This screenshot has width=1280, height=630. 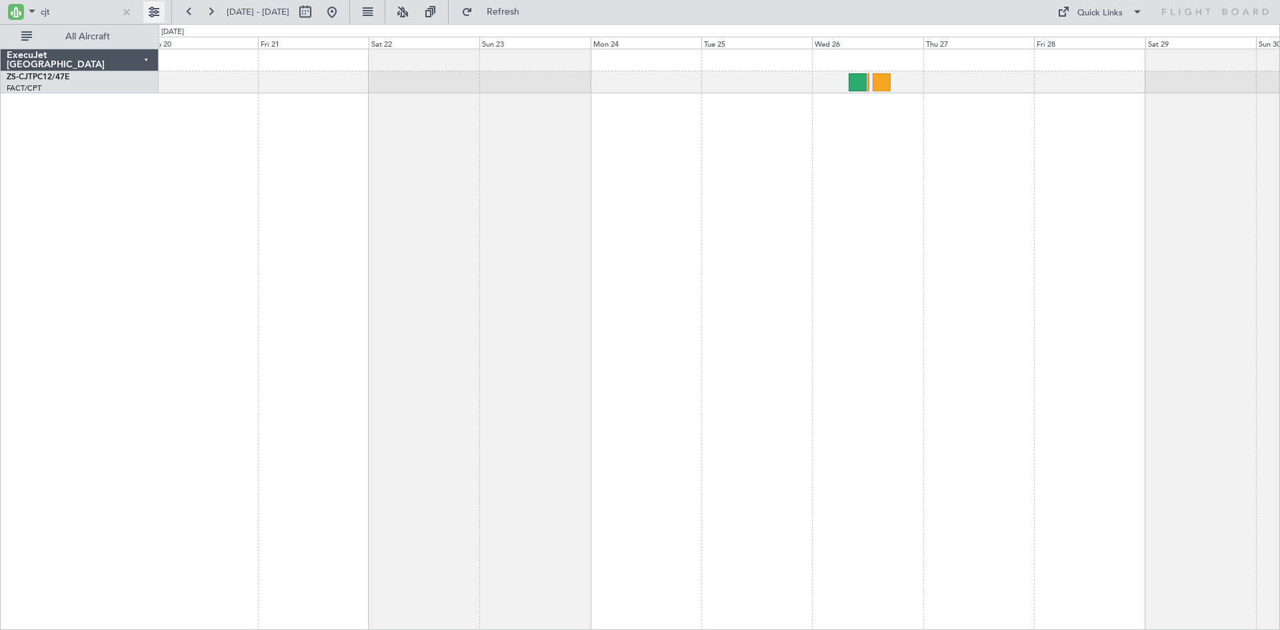 What do you see at coordinates (1100, 13) in the screenshot?
I see `div: Quick Links` at bounding box center [1100, 13].